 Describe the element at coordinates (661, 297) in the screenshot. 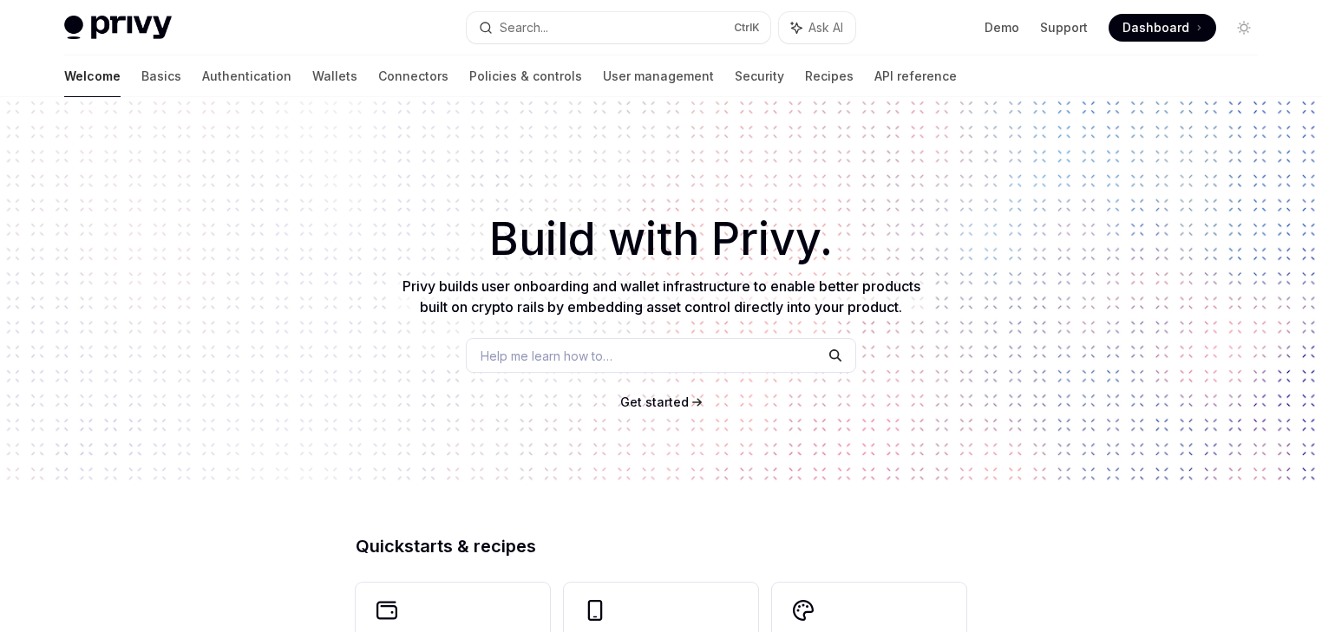

I see `span: Privy builds user onboarding and wallet infrastructure to enable better products built on crypto ...` at that location.